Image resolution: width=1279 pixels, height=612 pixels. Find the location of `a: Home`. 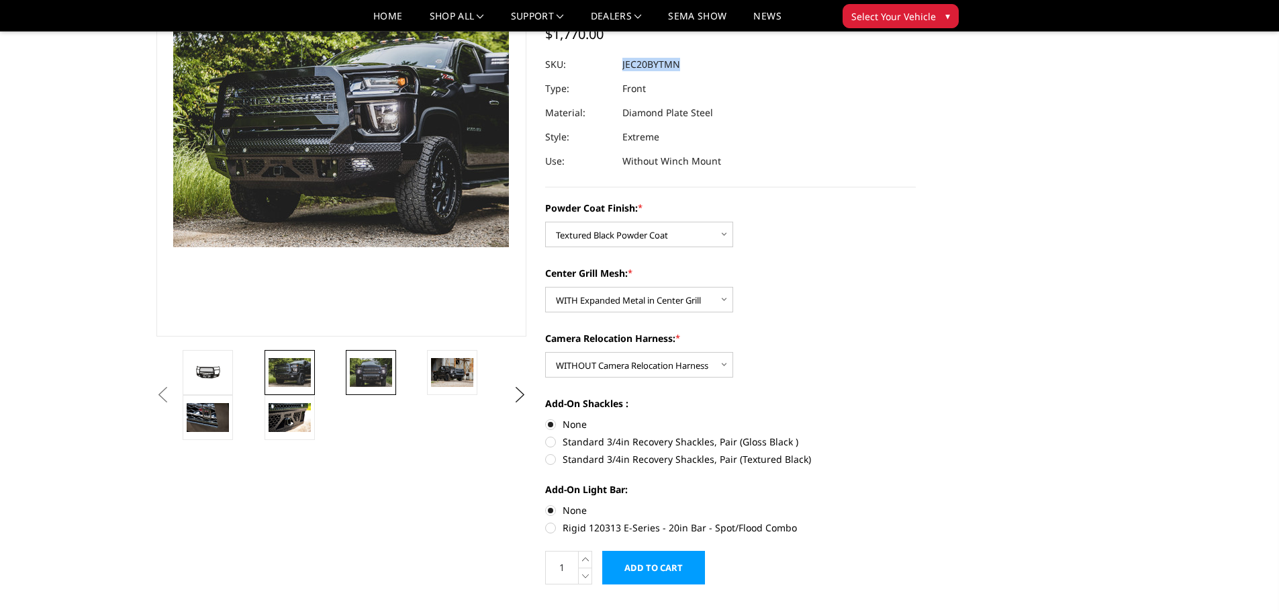

a: Home is located at coordinates (388, 21).